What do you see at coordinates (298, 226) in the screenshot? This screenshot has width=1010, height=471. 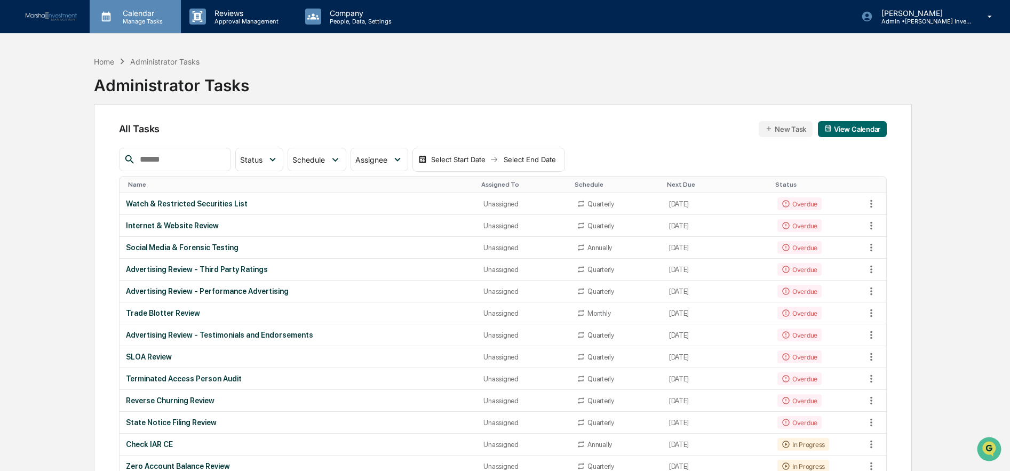 I see `div: Internet & Website Review` at bounding box center [298, 226].